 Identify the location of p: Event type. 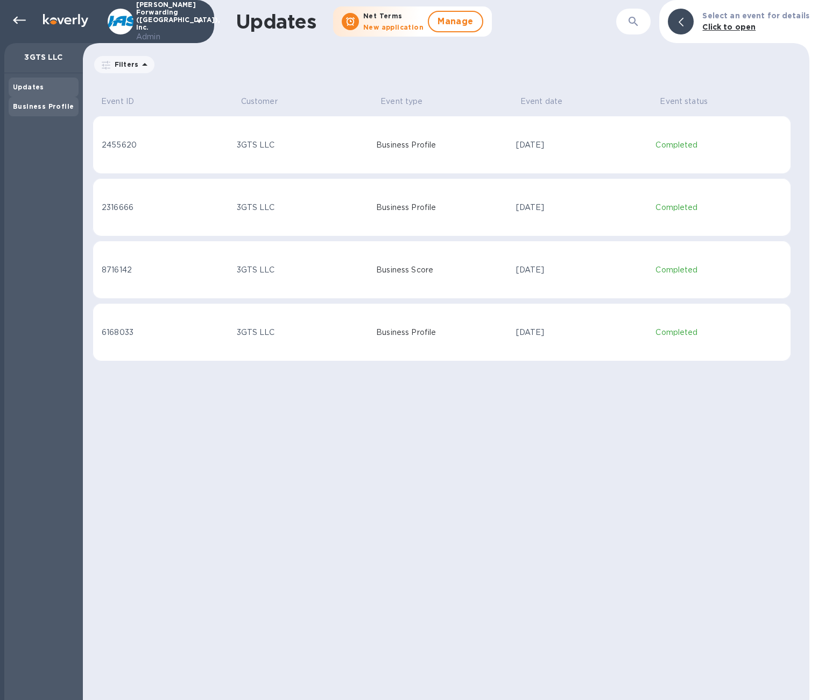
(402, 101).